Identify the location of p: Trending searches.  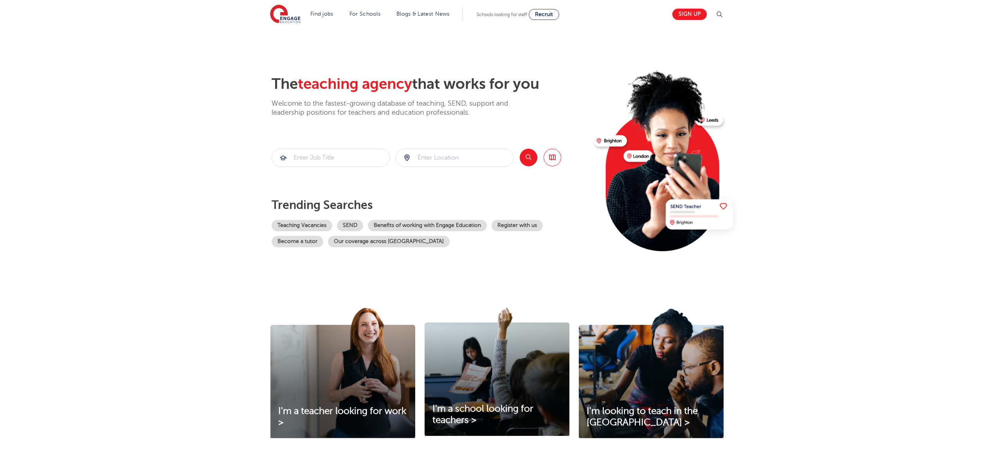
(429, 205).